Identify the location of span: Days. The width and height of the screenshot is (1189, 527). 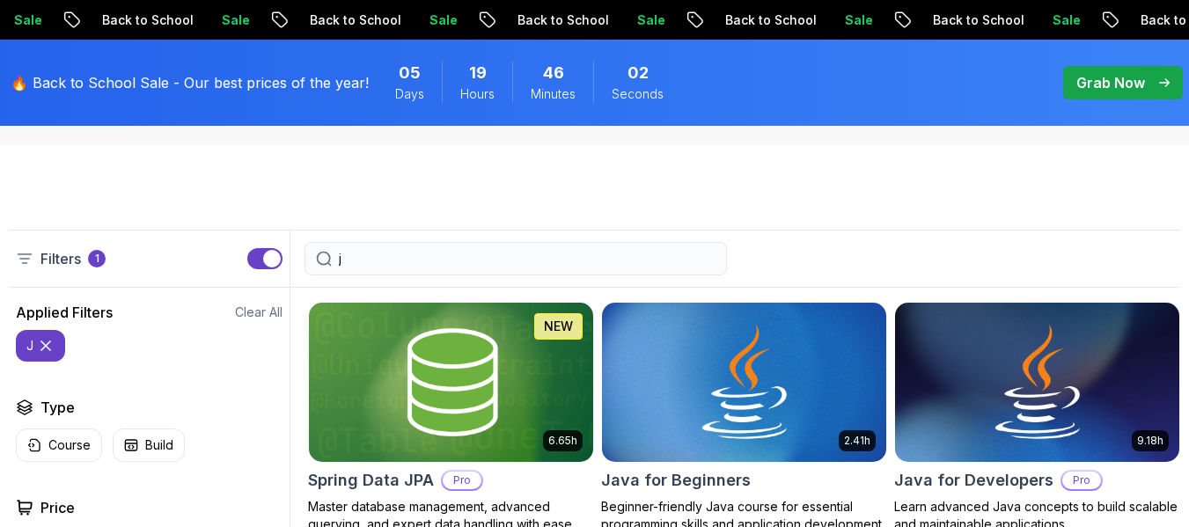
(409, 94).